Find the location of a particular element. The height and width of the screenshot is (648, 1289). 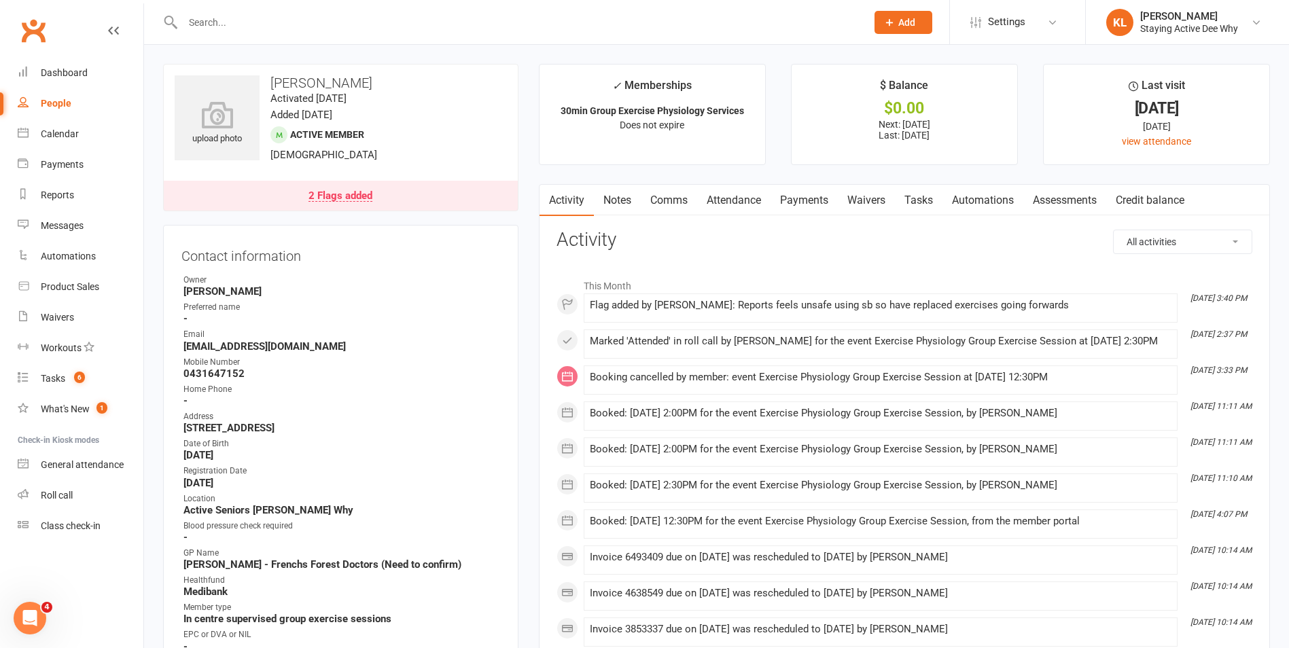

a: Messages is located at coordinates (80, 226).